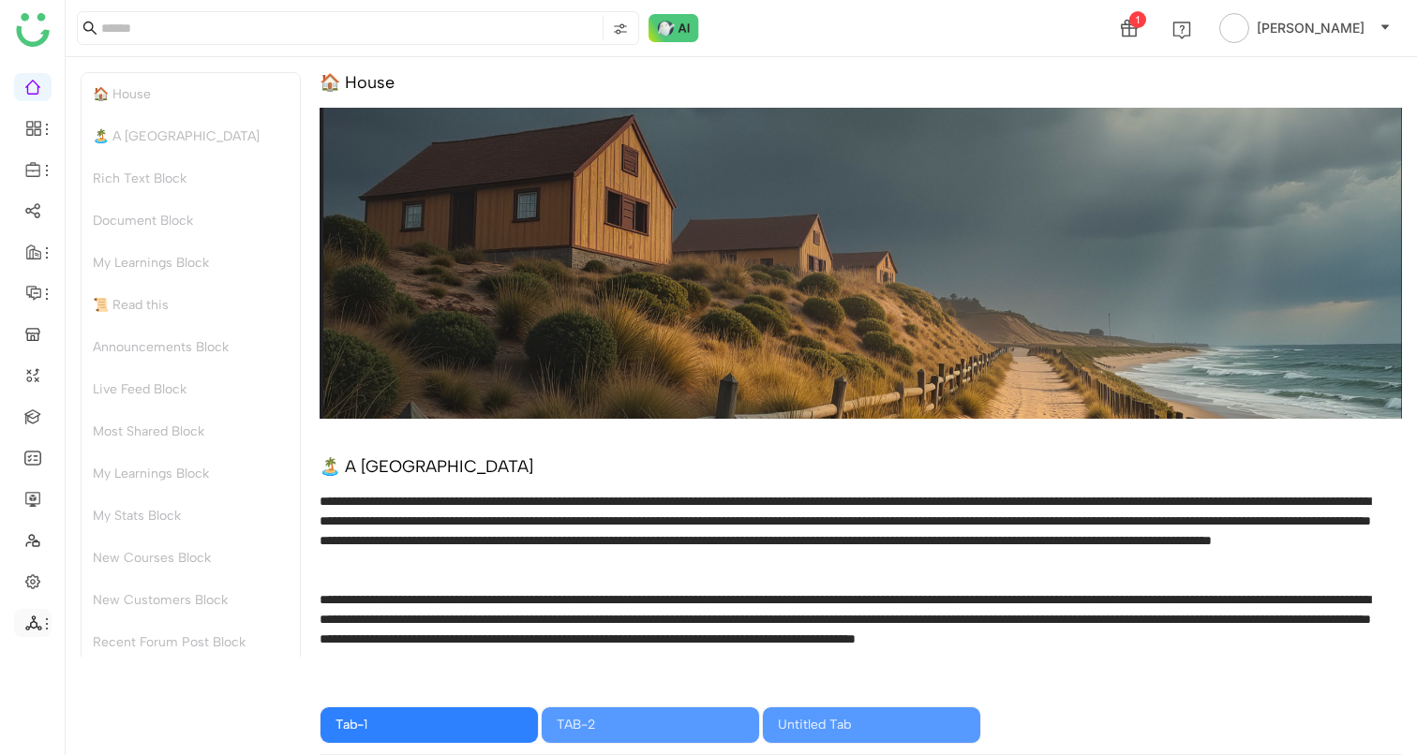  I want to click on img: logo, so click(33, 30).